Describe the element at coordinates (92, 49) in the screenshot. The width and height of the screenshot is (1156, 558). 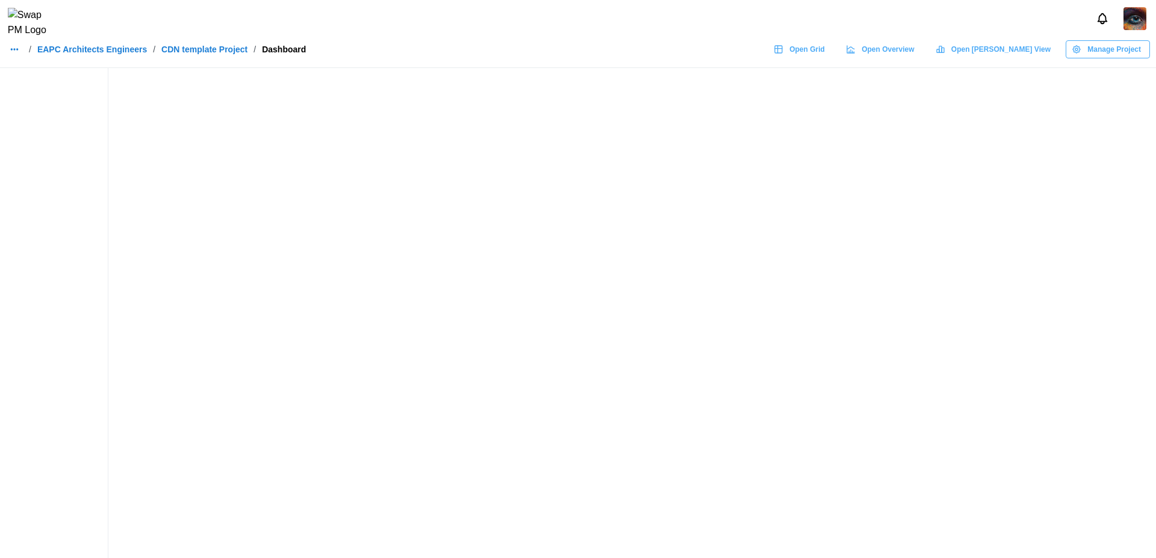
I see `a: EAPC Architects Engineers` at that location.